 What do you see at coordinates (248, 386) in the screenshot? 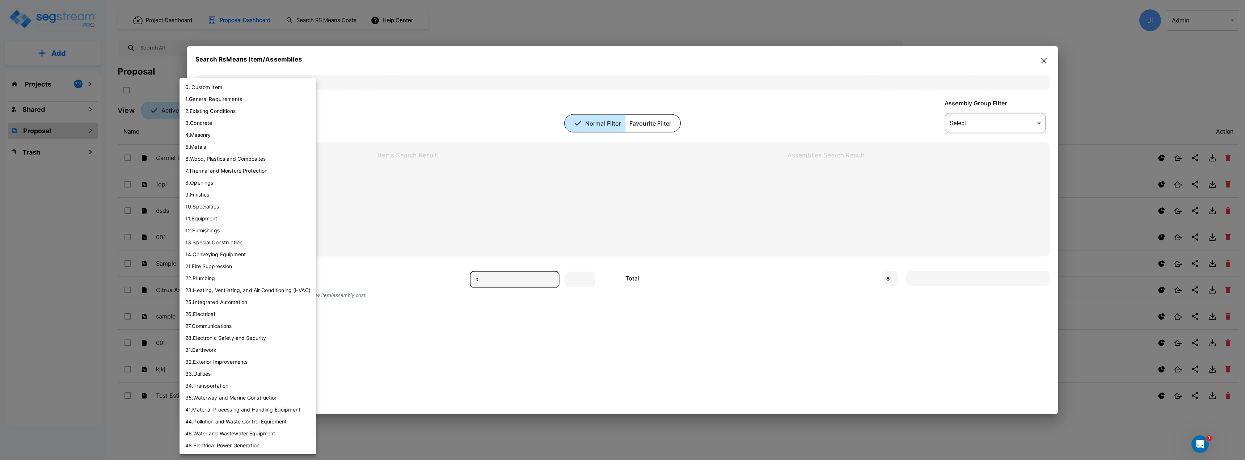
I see `li: 34 . Transportation` at bounding box center [248, 386].